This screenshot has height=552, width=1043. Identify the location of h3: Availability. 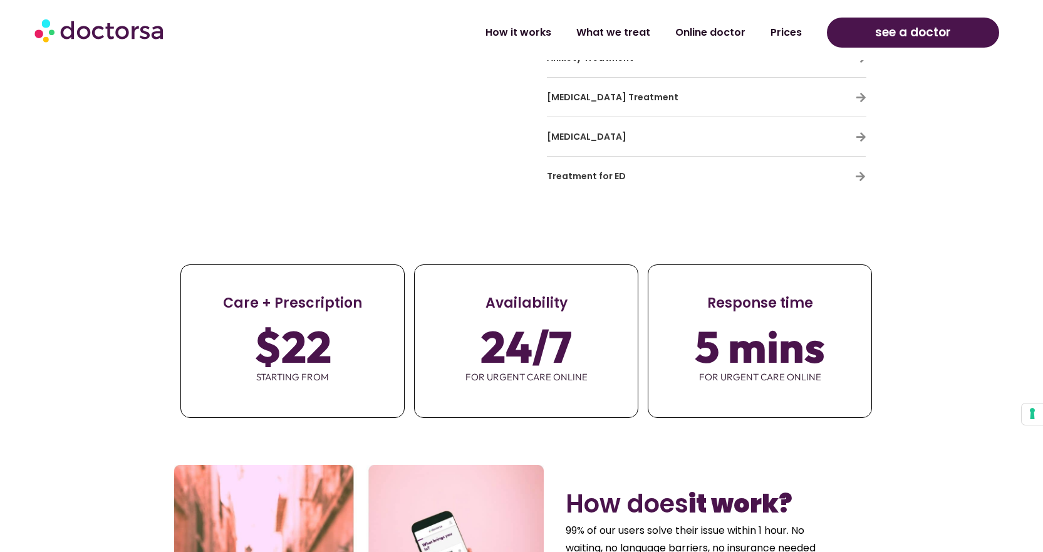
(526, 303).